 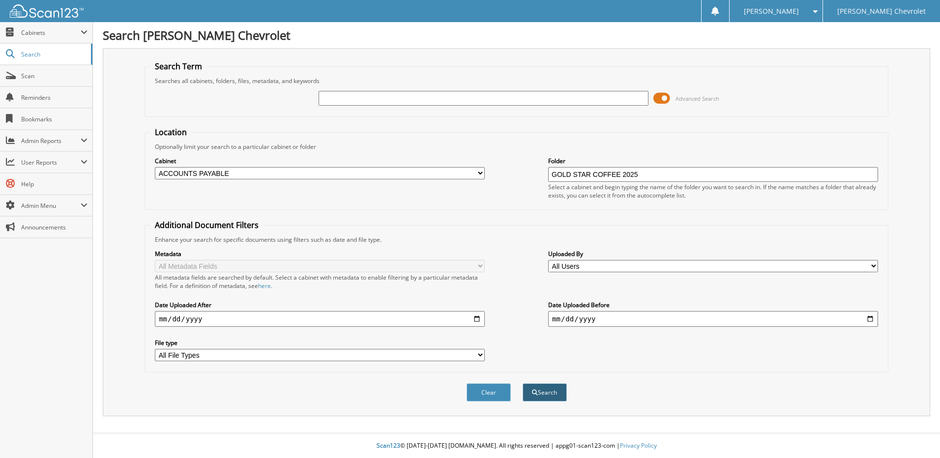 I want to click on legend: Additional Document Filters, so click(x=206, y=225).